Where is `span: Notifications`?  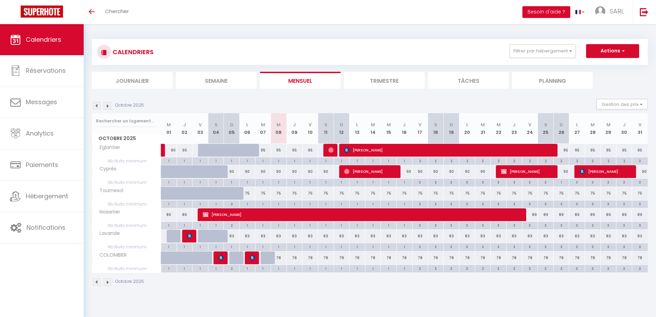
span: Notifications is located at coordinates (46, 227).